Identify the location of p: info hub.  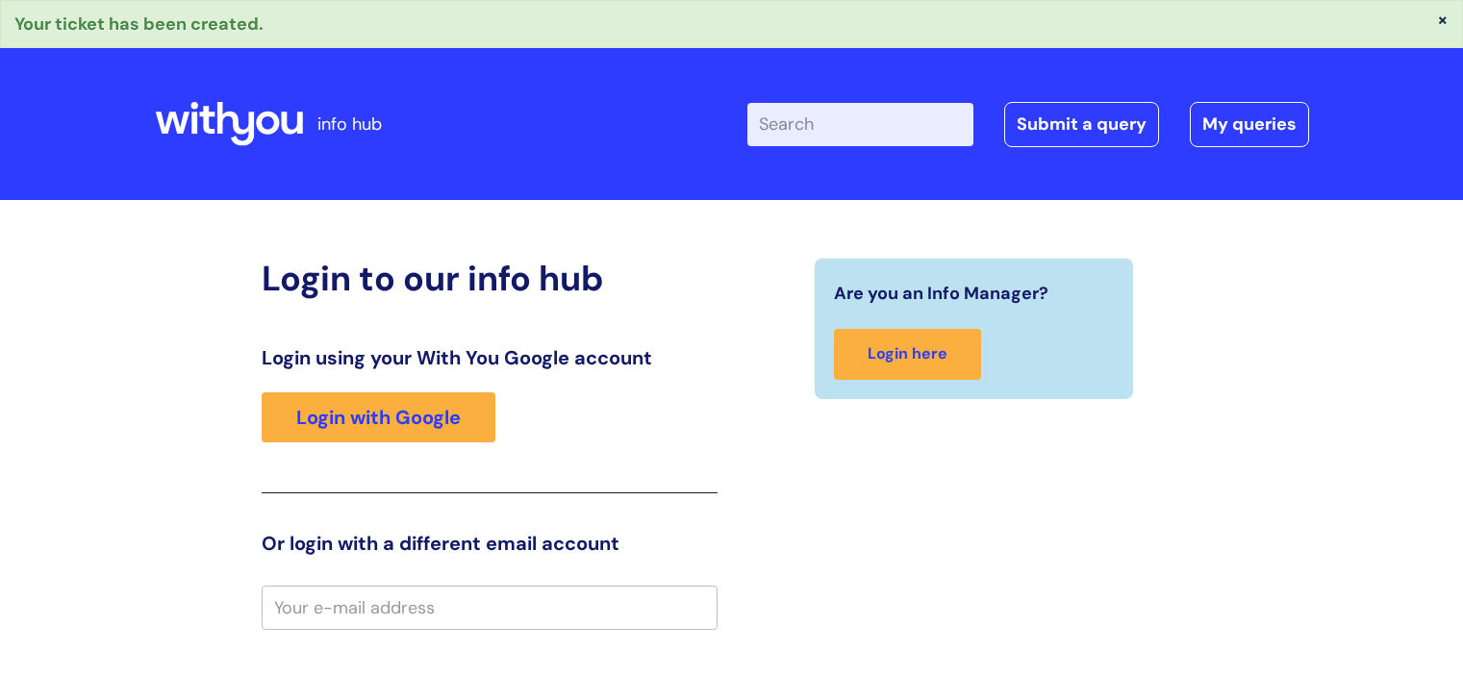
(349, 124).